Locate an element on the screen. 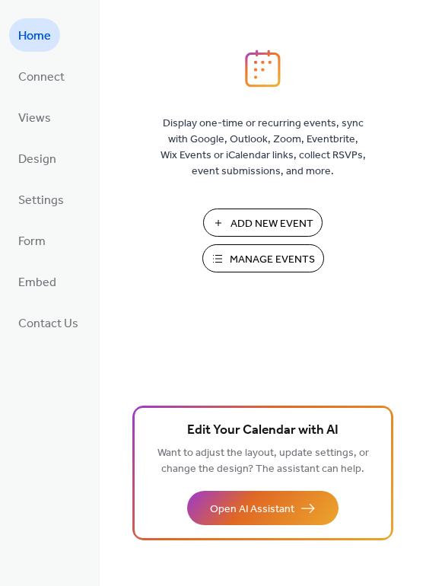 This screenshot has width=426, height=586. span: Manage Events is located at coordinates (272, 259).